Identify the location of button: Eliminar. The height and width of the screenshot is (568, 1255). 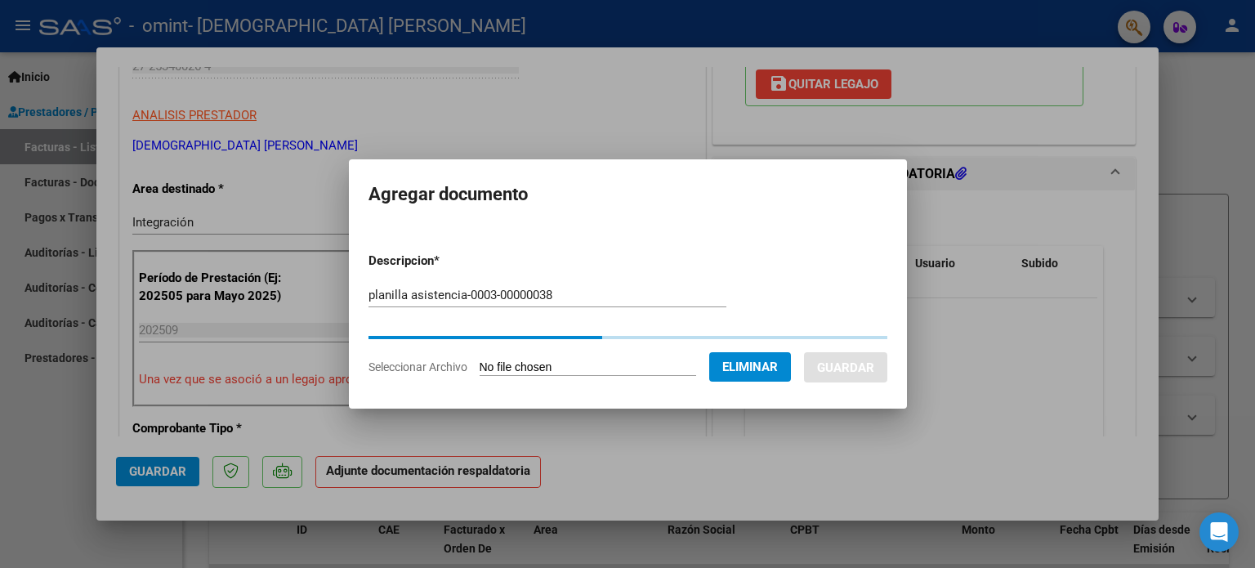
(750, 367).